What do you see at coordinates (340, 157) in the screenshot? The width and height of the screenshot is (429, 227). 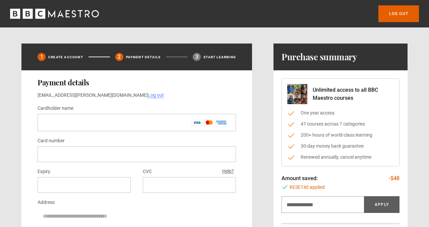 I see `li: Renewed annually, cancel anytime` at bounding box center [340, 157].